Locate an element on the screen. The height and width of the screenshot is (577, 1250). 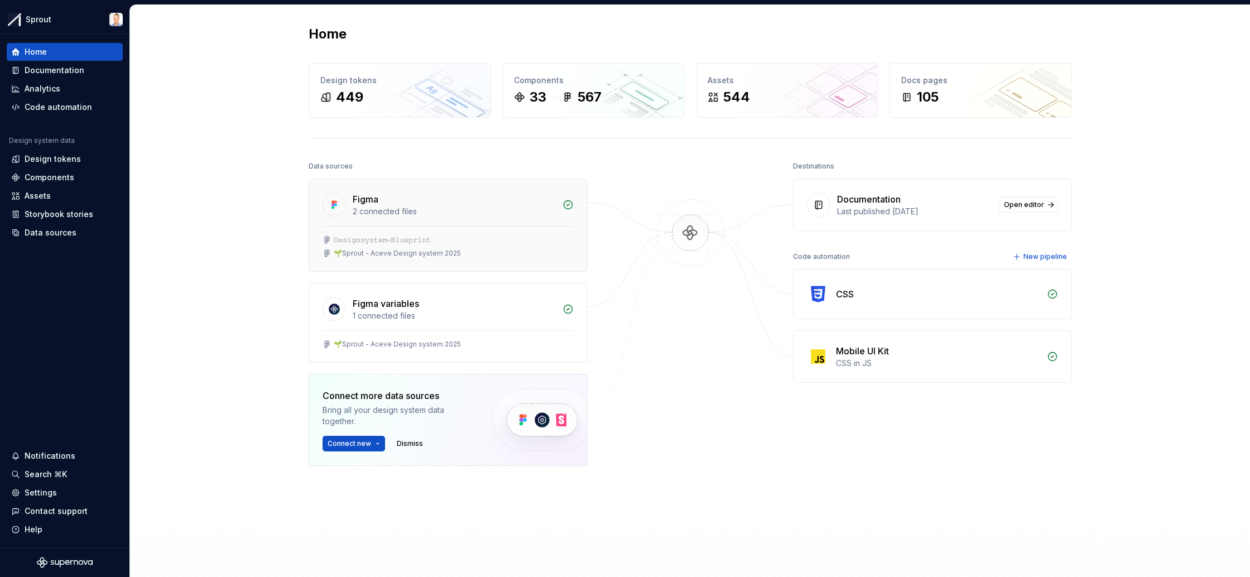
div: CSS is located at coordinates (845, 294).